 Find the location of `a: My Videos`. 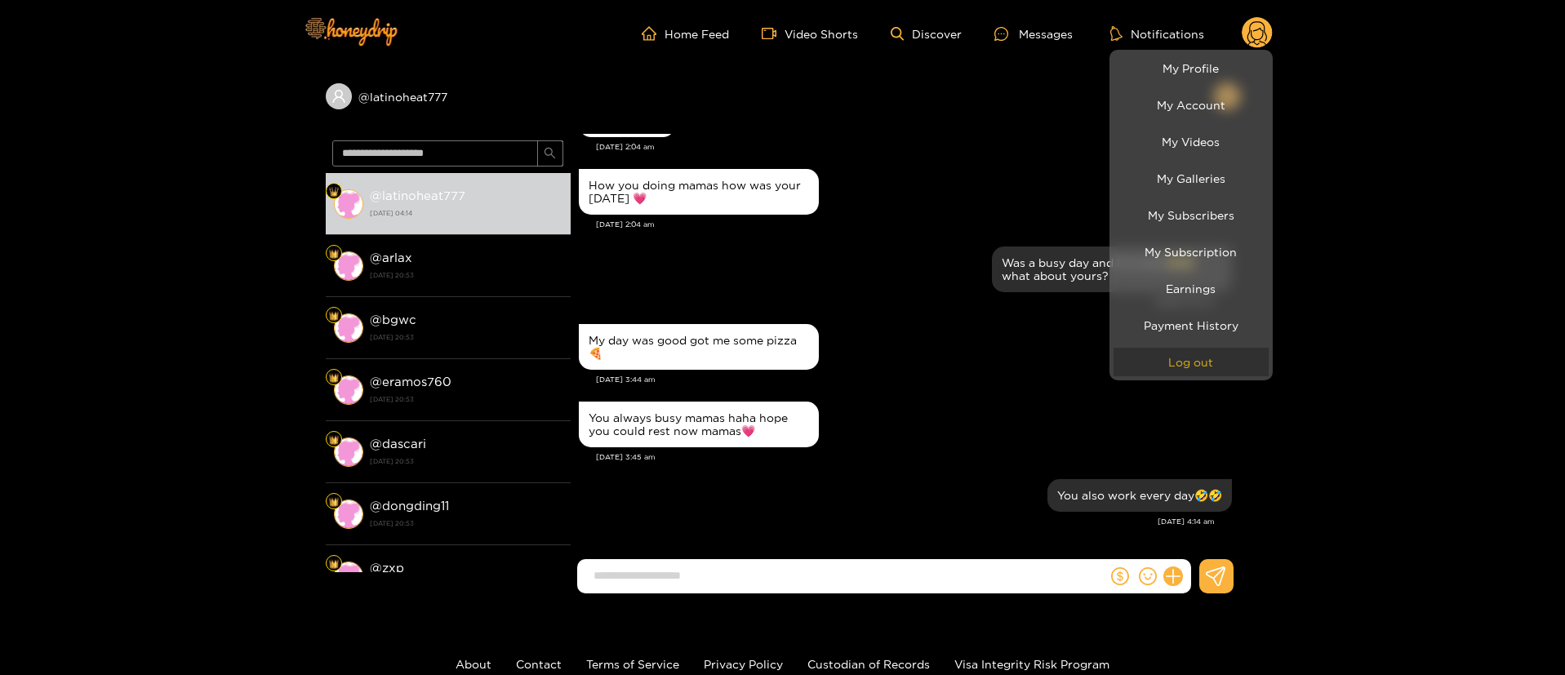

a: My Videos is located at coordinates (1191, 141).